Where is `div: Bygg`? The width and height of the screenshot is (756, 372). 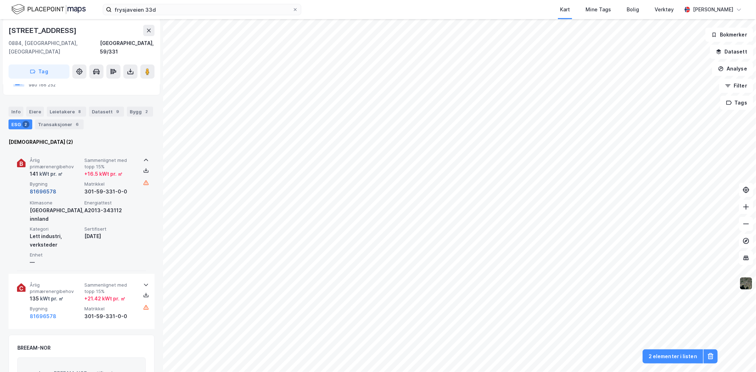
div: Bygg is located at coordinates (140, 112).